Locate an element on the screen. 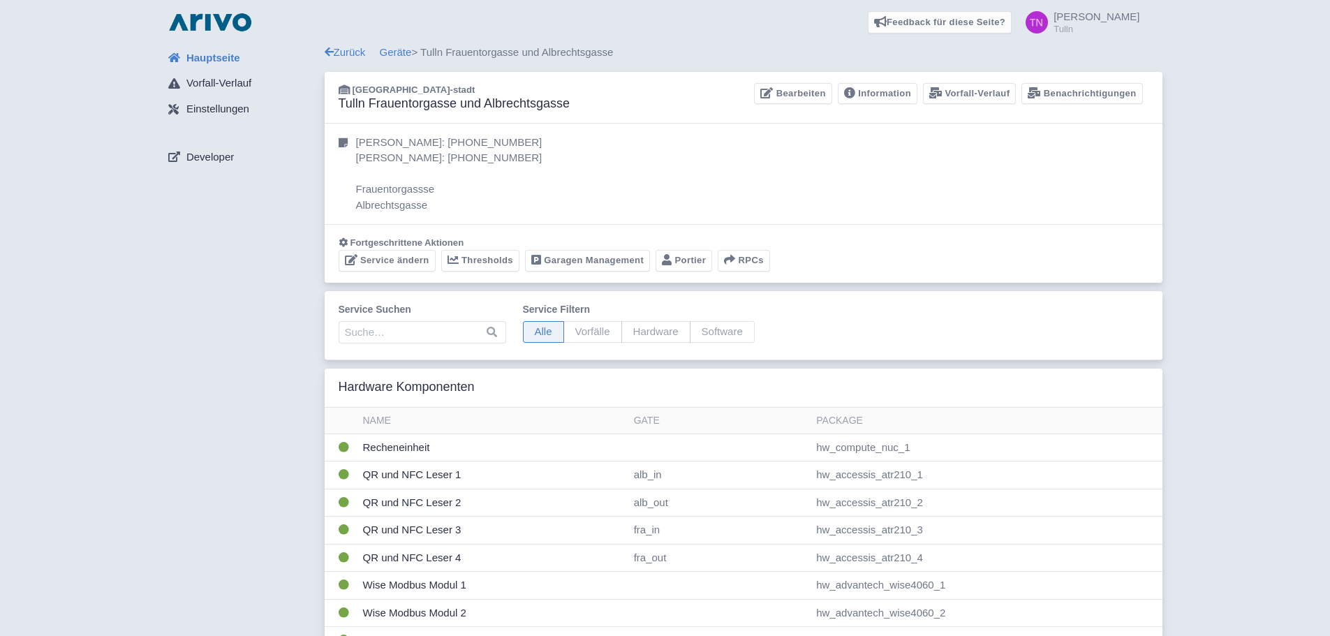 The height and width of the screenshot is (636, 1330). a: Zurück is located at coordinates (345, 52).